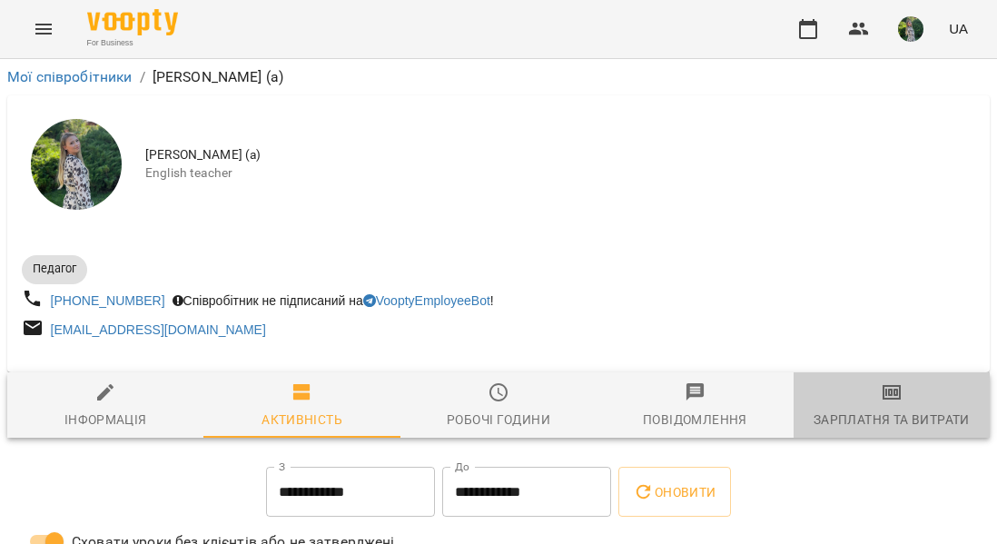 The height and width of the screenshot is (544, 997). What do you see at coordinates (133, 43) in the screenshot?
I see `span: For Business` at bounding box center [133, 43].